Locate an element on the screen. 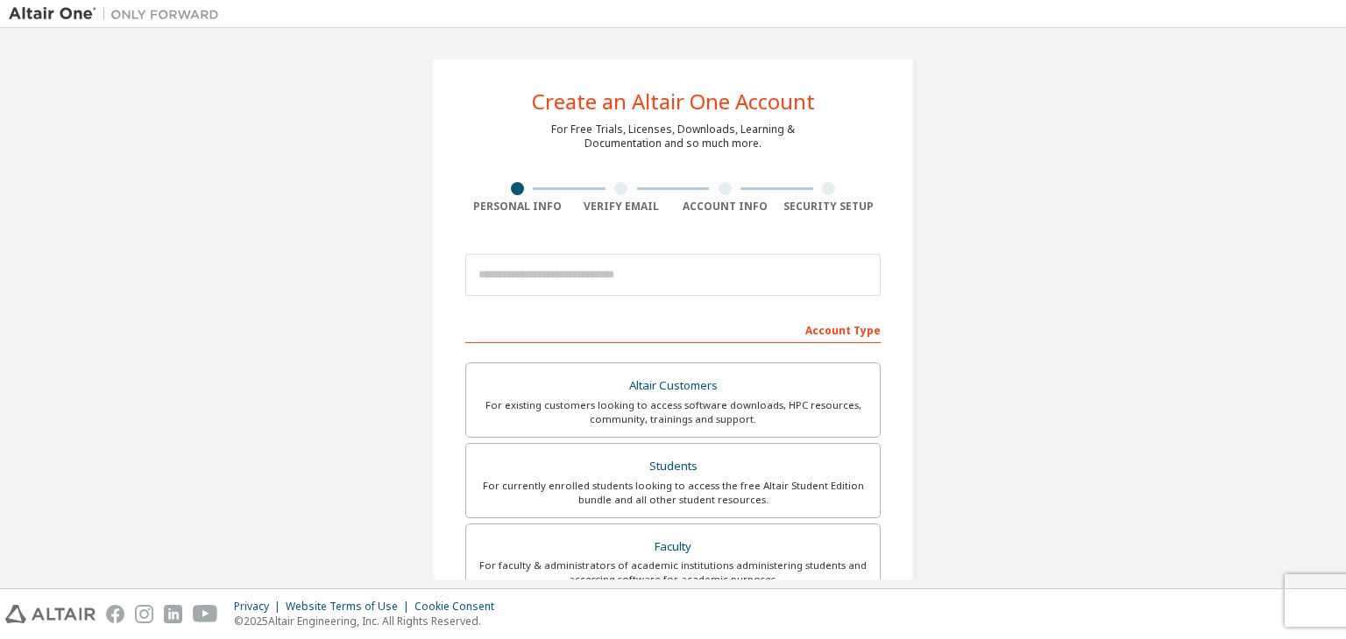 The height and width of the screenshot is (639, 1346). div: Account Type is located at coordinates (673, 329).